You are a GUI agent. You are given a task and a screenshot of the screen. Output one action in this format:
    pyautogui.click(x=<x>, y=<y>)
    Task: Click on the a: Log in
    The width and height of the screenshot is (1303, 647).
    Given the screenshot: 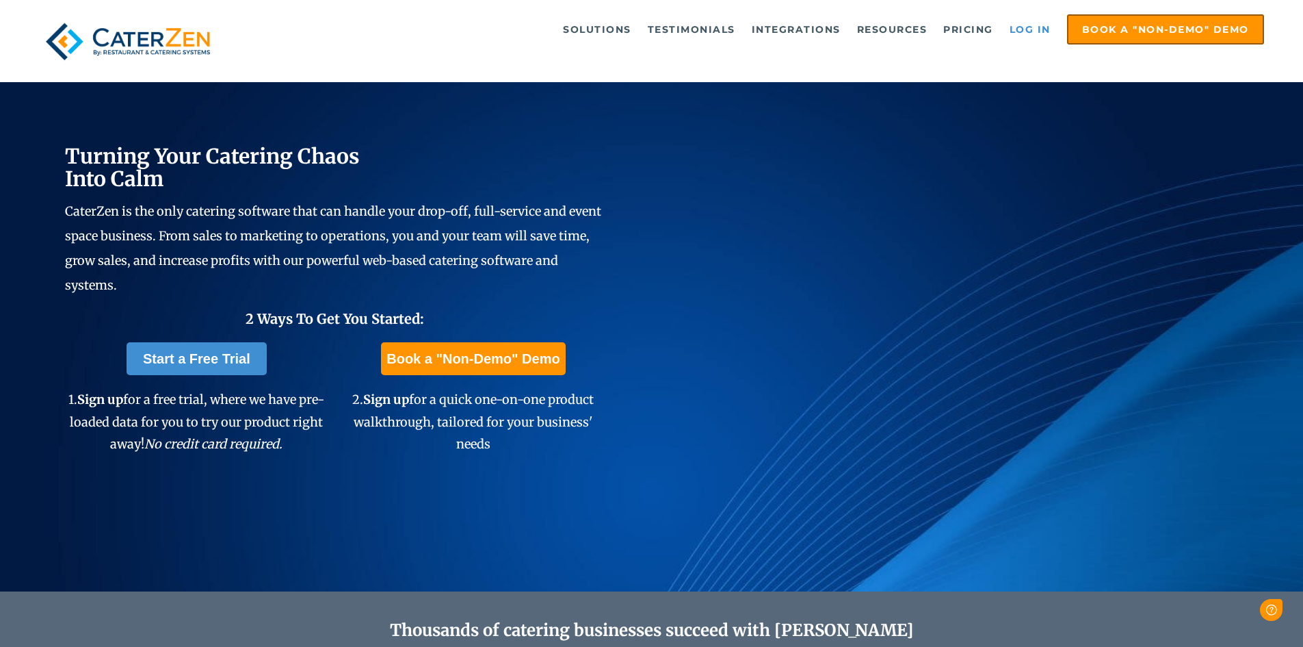 What is the action you would take?
    pyautogui.click(x=1030, y=29)
    